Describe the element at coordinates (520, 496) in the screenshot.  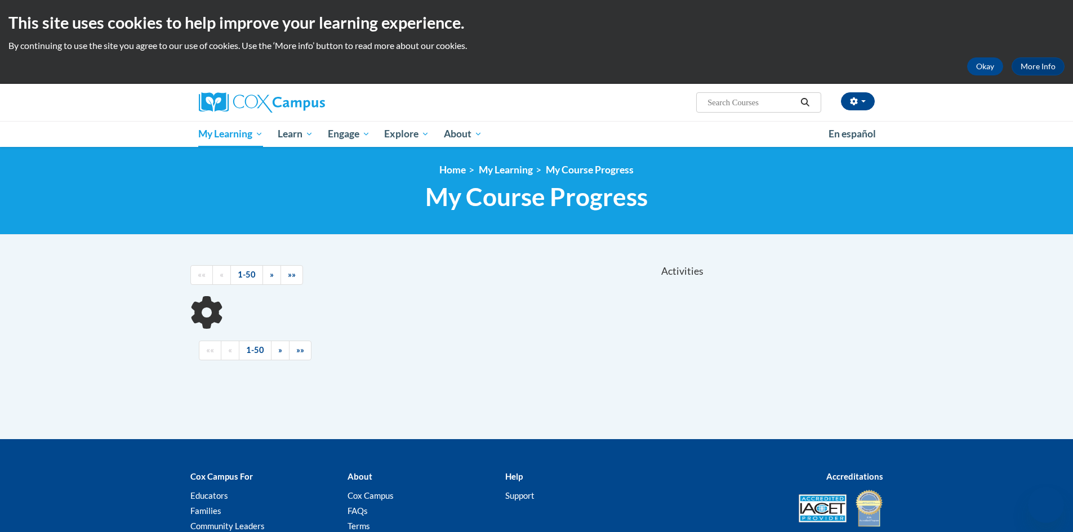
I see `a: Support` at that location.